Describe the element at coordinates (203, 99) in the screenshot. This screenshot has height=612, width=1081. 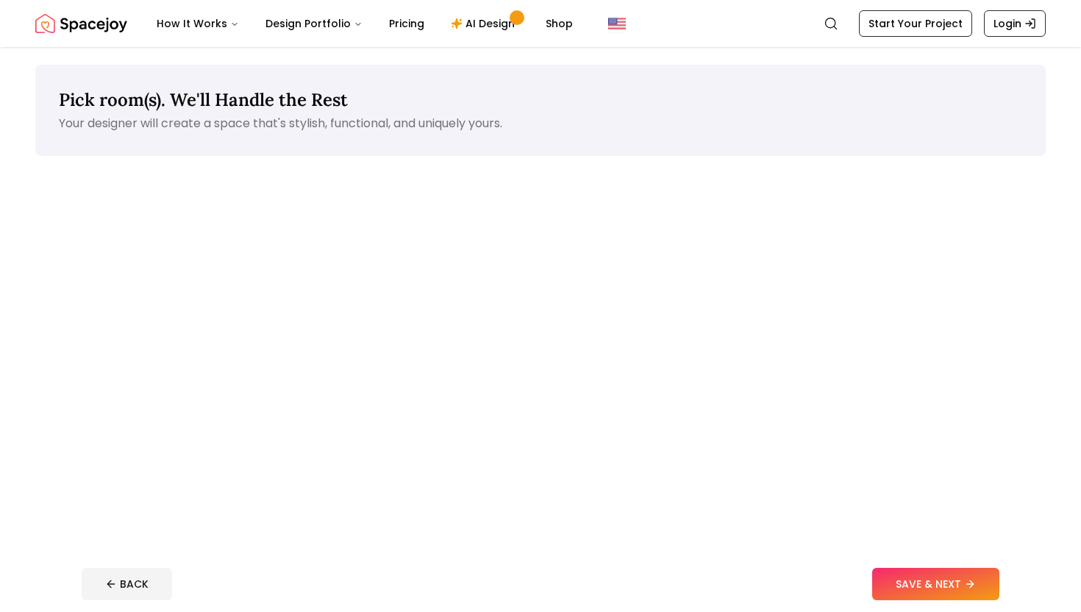
I see `span: Pick room(s). We'll Handle the Rest` at that location.